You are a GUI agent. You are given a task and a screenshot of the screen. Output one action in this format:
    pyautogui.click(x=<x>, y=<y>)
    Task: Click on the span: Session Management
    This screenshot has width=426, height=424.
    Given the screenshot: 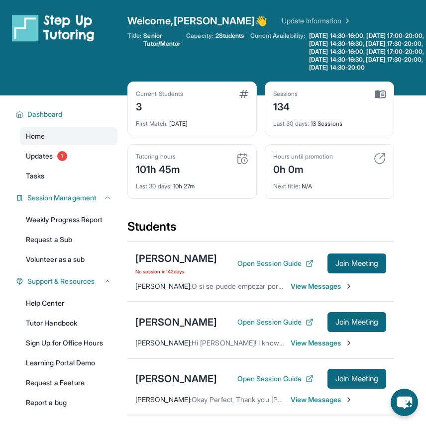 What is the action you would take?
    pyautogui.click(x=62, y=198)
    